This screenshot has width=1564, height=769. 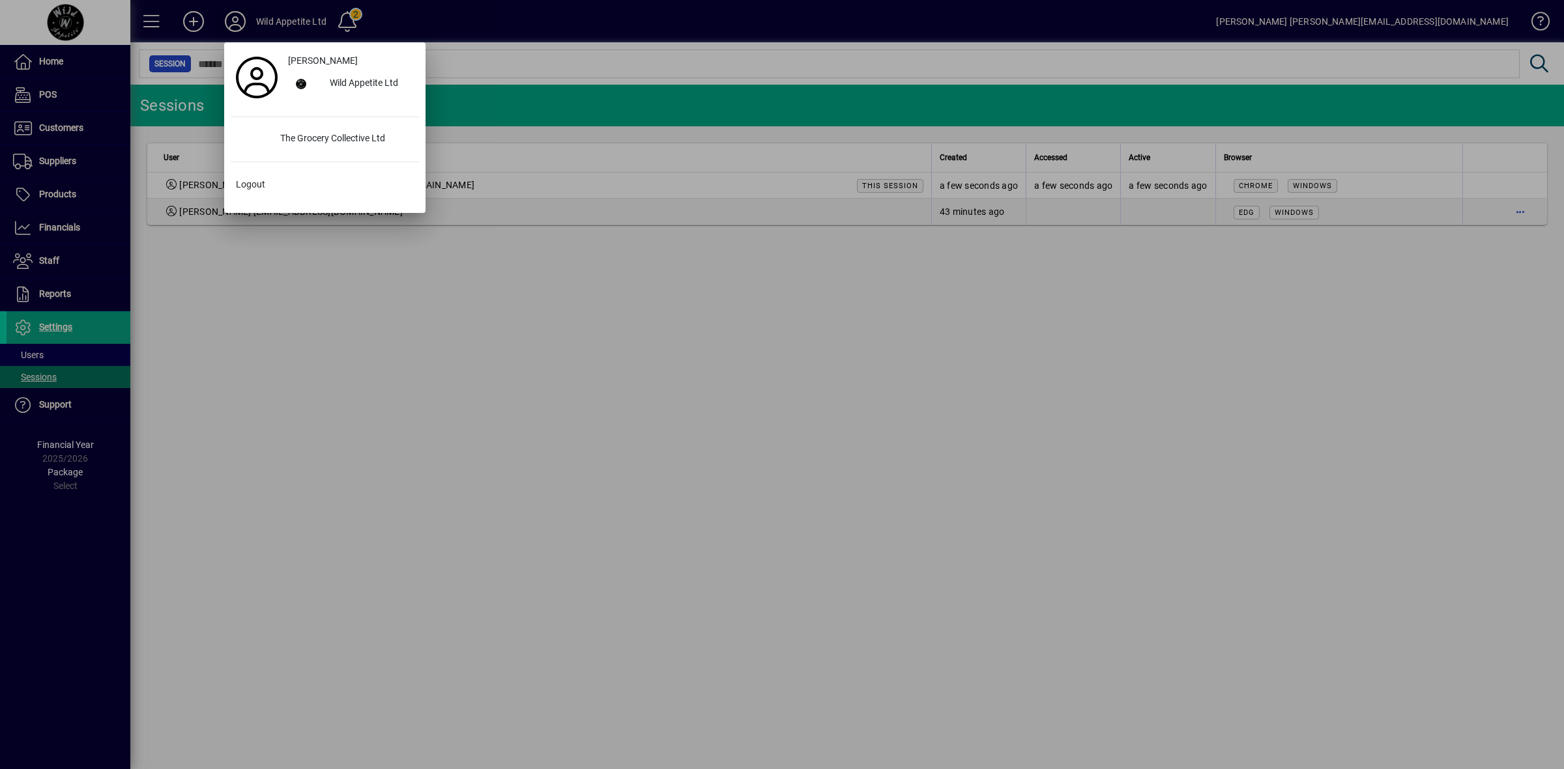 I want to click on button: Wild Appetite Ltd, so click(x=351, y=84).